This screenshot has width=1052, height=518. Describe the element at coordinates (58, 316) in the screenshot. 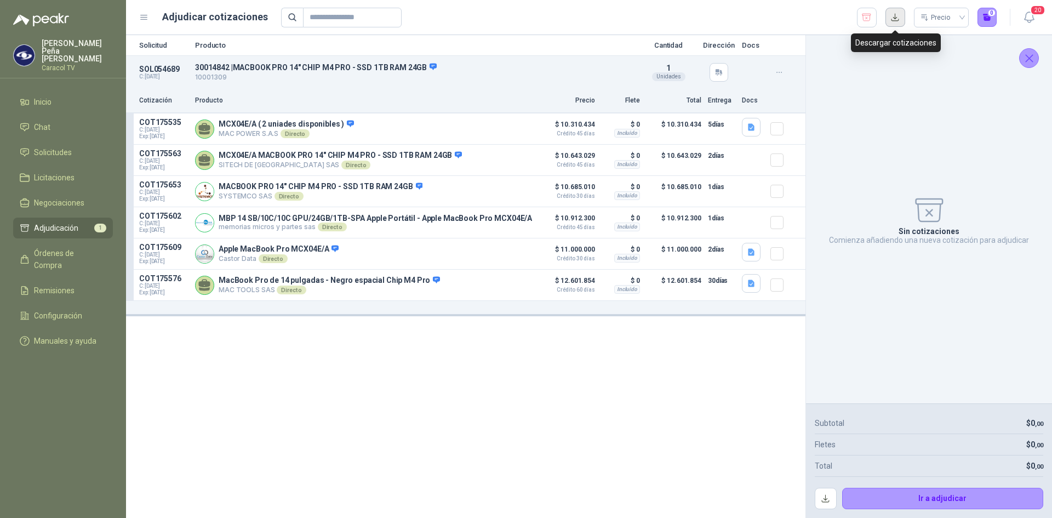

I see `span: Configuración` at that location.